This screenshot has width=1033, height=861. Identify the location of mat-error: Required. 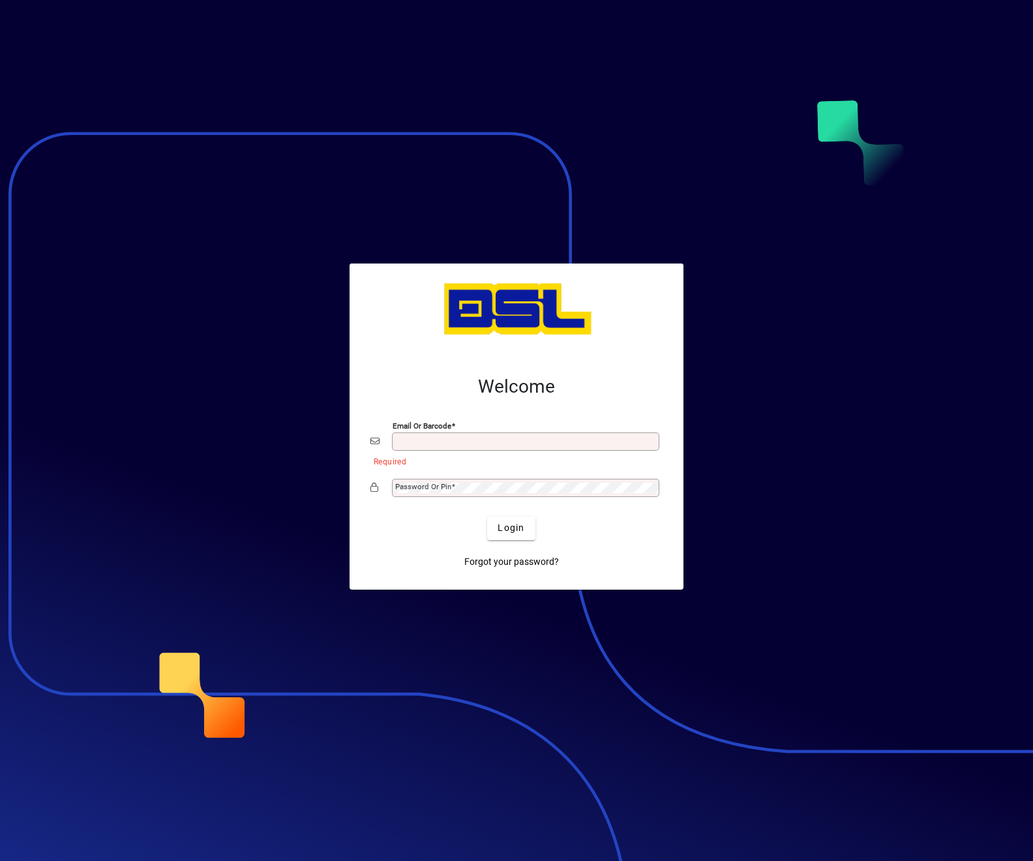
(513, 460).